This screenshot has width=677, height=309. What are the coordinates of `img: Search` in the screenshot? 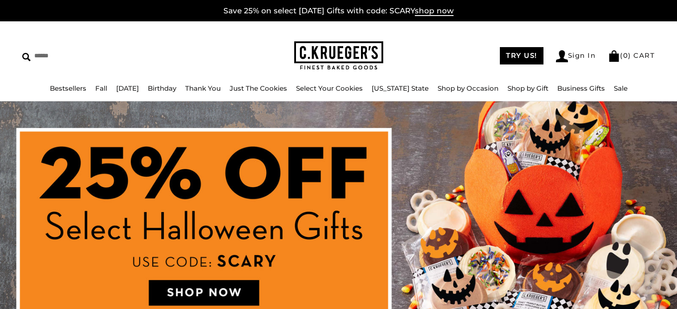 It's located at (26, 57).